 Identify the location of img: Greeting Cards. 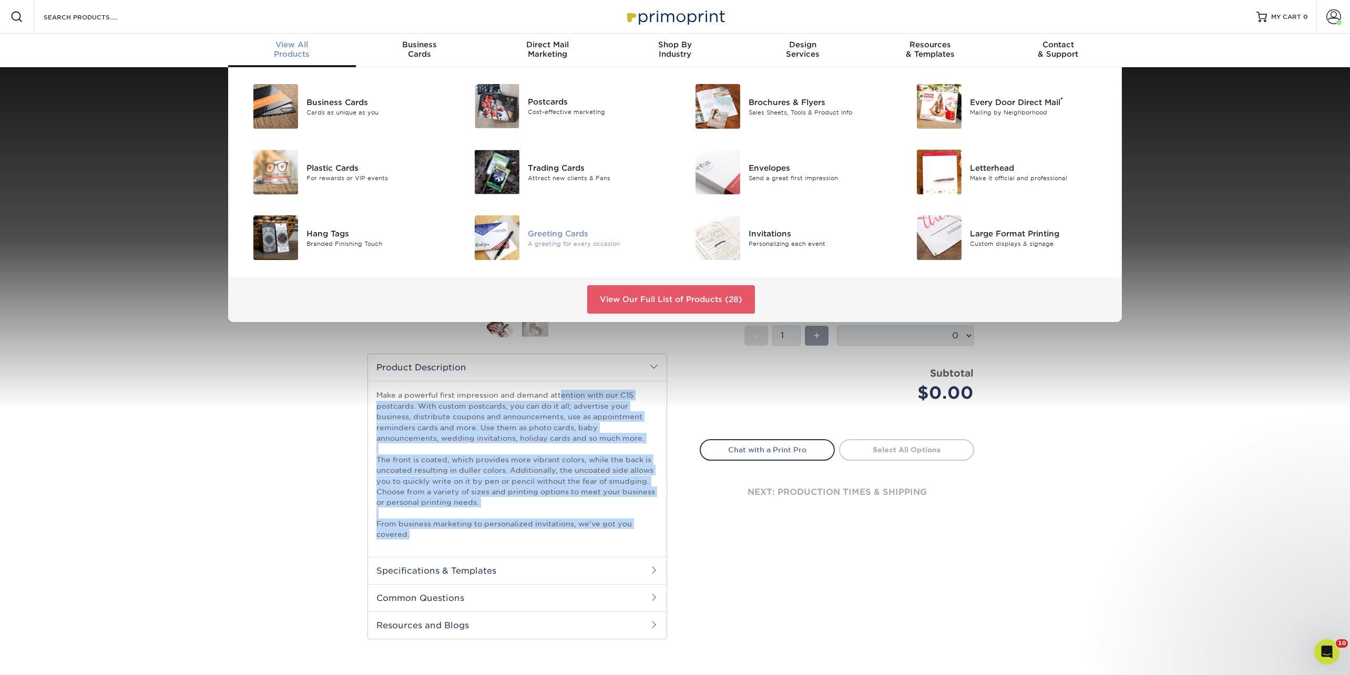
(497, 238).